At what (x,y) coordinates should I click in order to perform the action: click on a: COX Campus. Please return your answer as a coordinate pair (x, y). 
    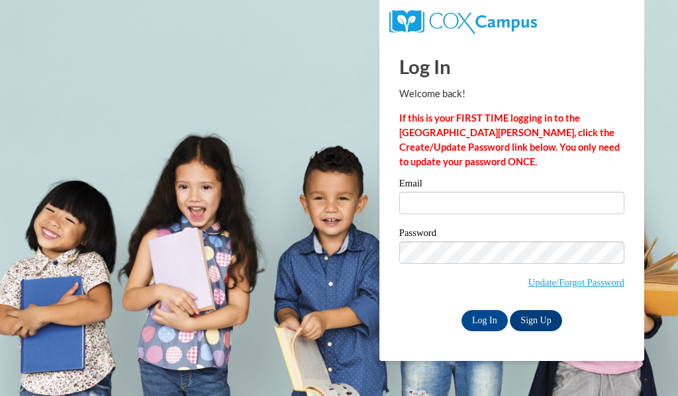
    Looking at the image, I should click on (463, 21).